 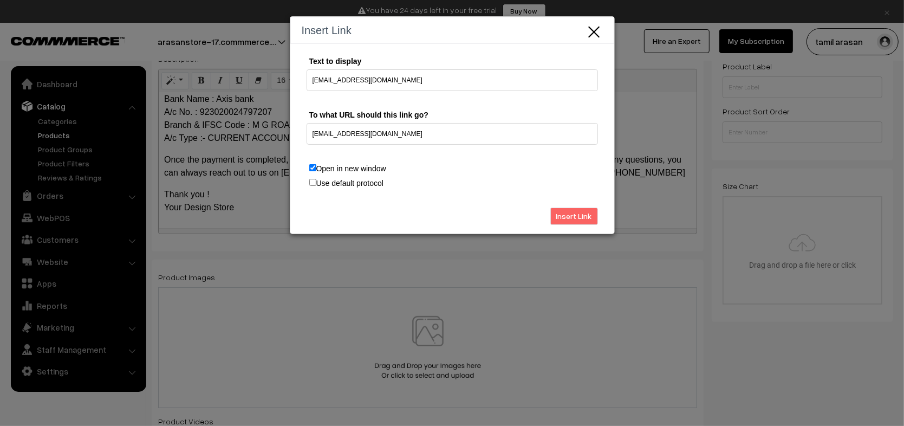 What do you see at coordinates (348, 168) in the screenshot?
I see `label: Open in new window` at bounding box center [348, 168].